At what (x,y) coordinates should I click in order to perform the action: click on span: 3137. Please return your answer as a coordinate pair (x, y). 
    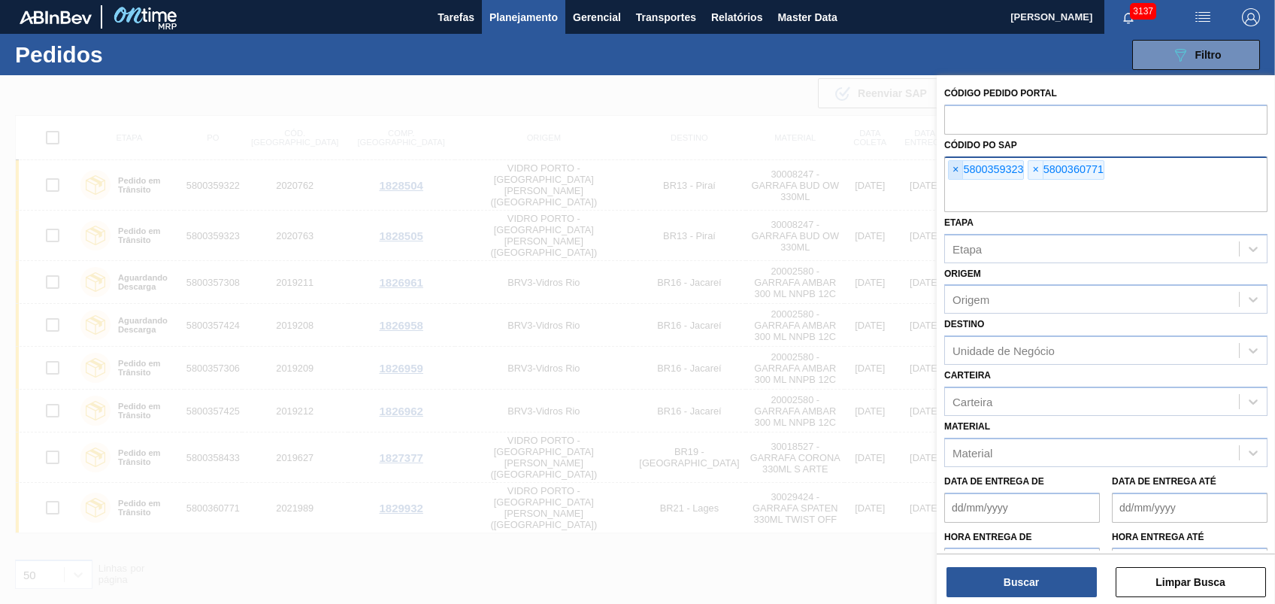
    Looking at the image, I should click on (1143, 11).